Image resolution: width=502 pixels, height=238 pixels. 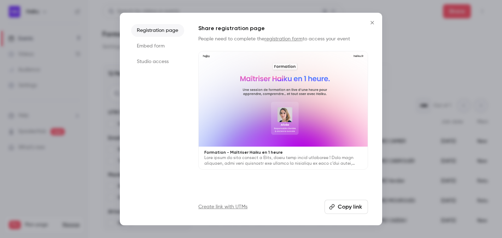 What do you see at coordinates (283, 152) in the screenshot?
I see `p: Formation - Maîtriser Haiku en 1 heure` at bounding box center [283, 152].